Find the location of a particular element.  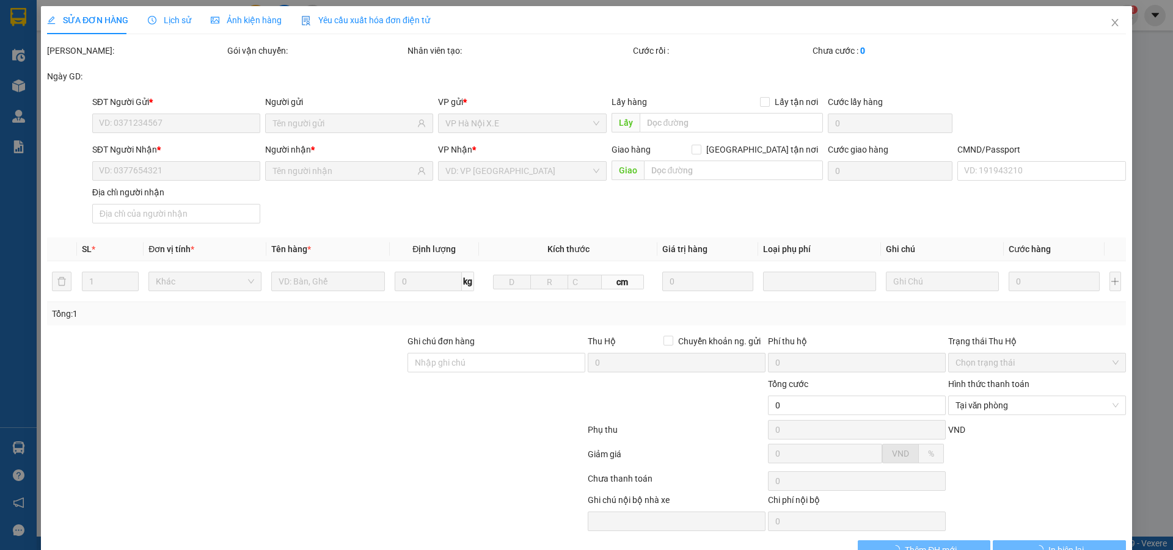

span: Lấy tận nơi is located at coordinates (796, 102).